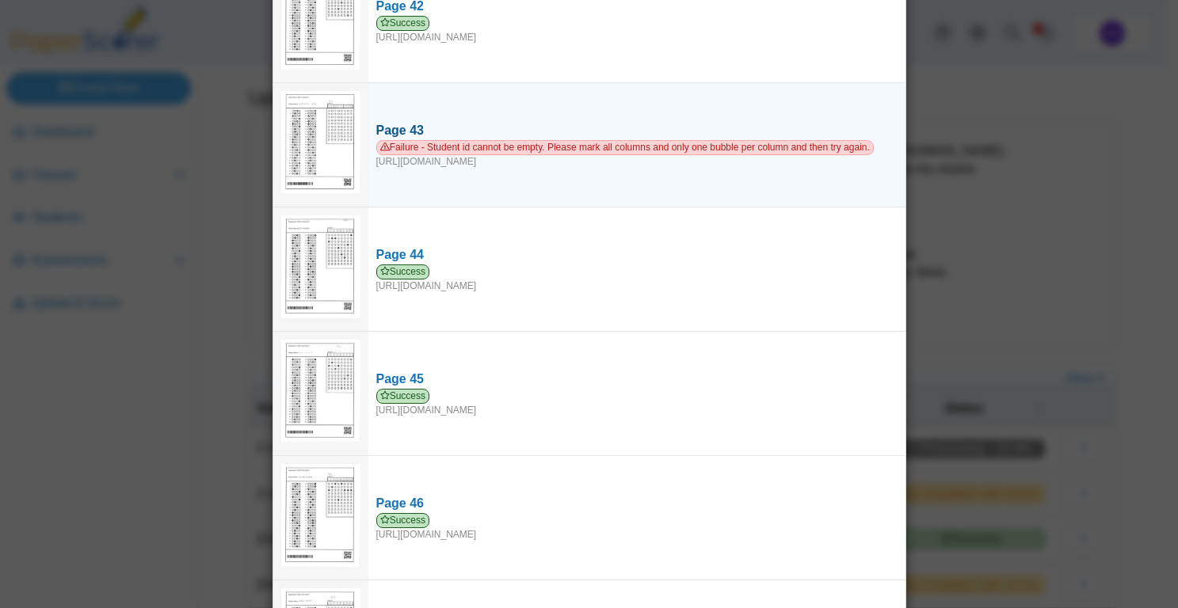  What do you see at coordinates (637, 145) in the screenshot?
I see `a: Page 43 Failure - Student id cannot be empty. Please mark all columns and only one bubble per col...` at bounding box center [637, 145].